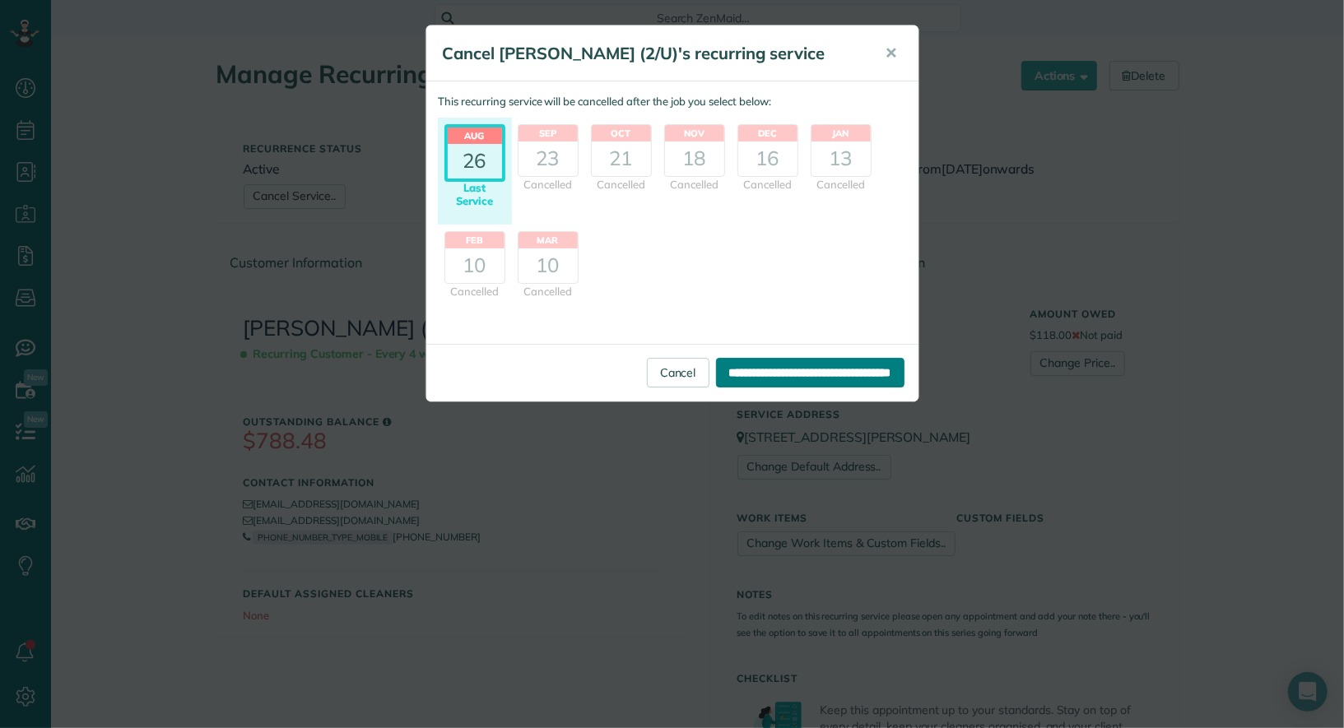 The height and width of the screenshot is (728, 1344). Describe the element at coordinates (475, 240) in the screenshot. I see `header: Feb` at that location.